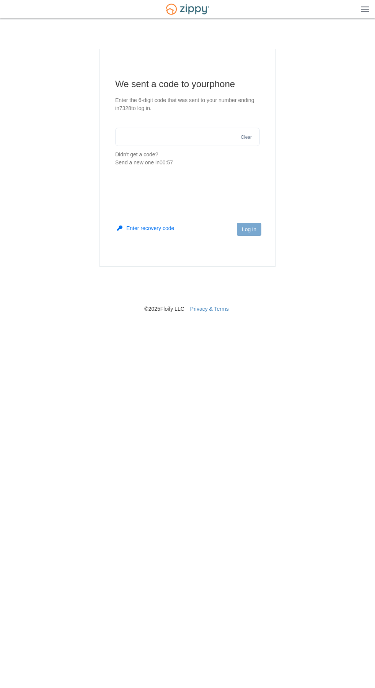 The width and height of the screenshot is (375, 688). Describe the element at coordinates (187, 9) in the screenshot. I see `img: Logo` at that location.